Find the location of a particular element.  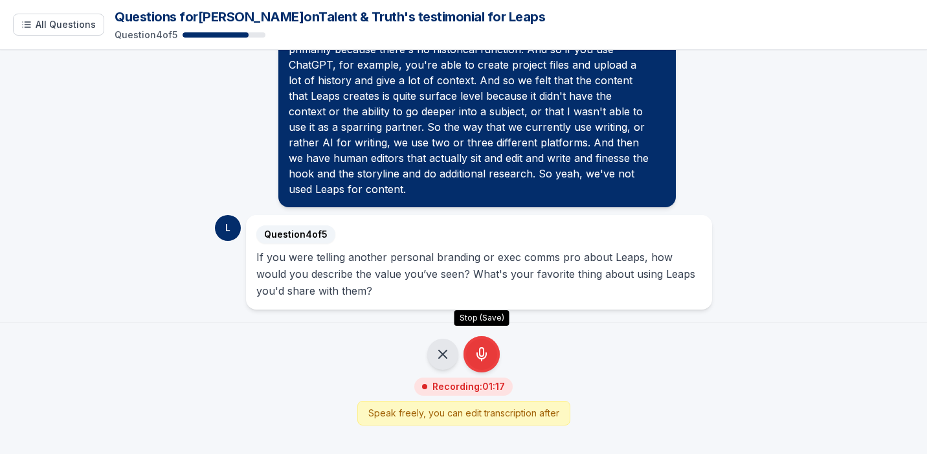

span: All Questions is located at coordinates (65, 25).